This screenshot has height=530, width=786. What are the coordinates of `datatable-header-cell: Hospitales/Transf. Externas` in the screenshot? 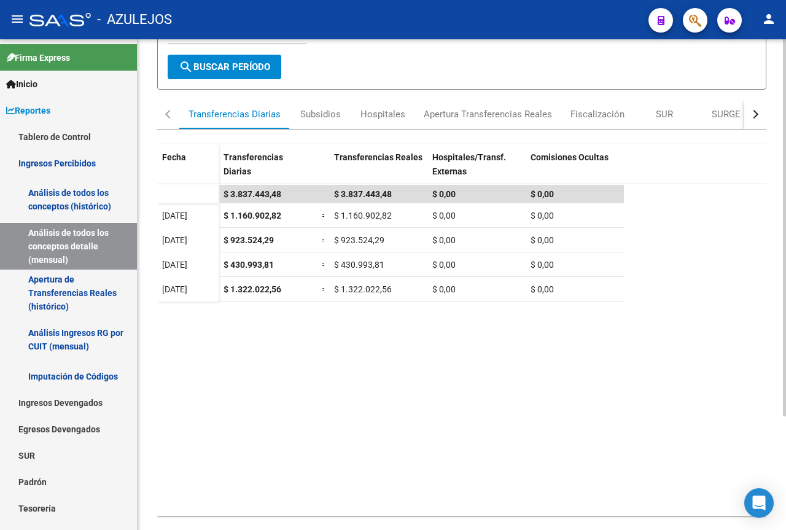 It's located at (477, 170).